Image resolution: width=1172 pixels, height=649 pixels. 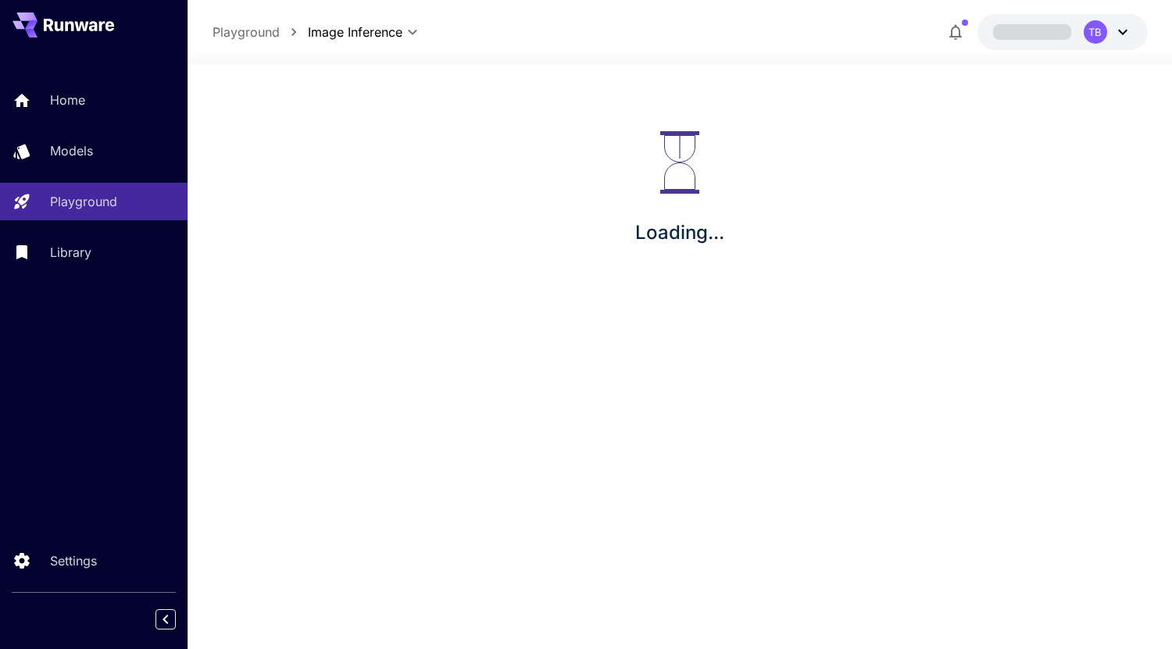 What do you see at coordinates (70, 252) in the screenshot?
I see `p: Library` at bounding box center [70, 252].